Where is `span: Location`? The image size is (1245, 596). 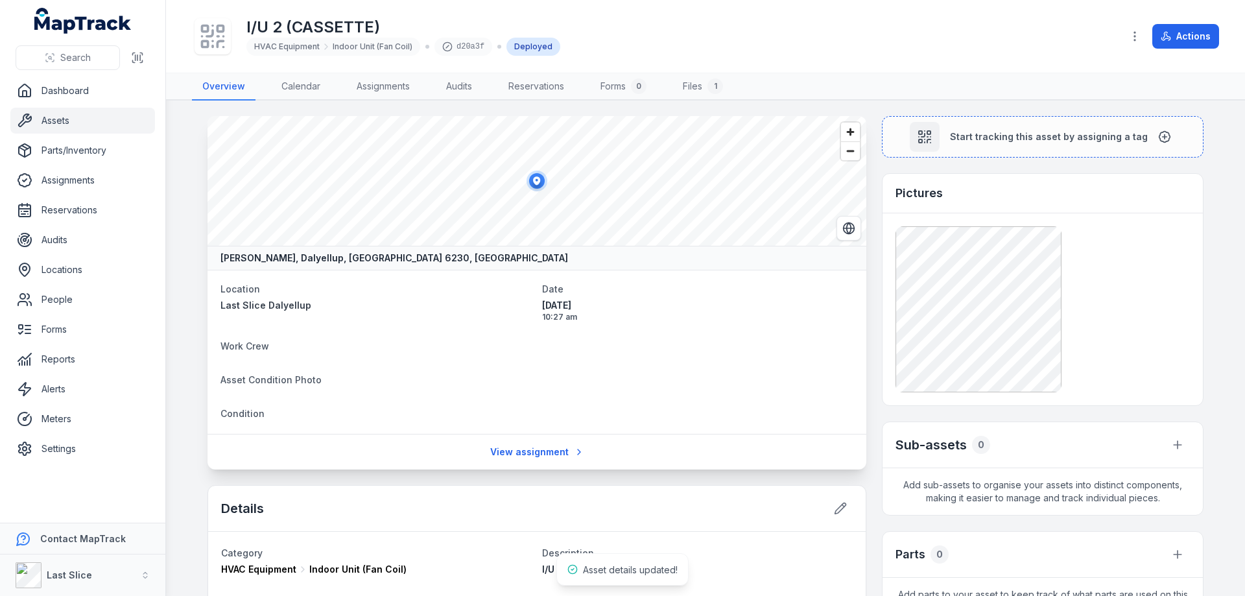 span: Location is located at coordinates (240, 289).